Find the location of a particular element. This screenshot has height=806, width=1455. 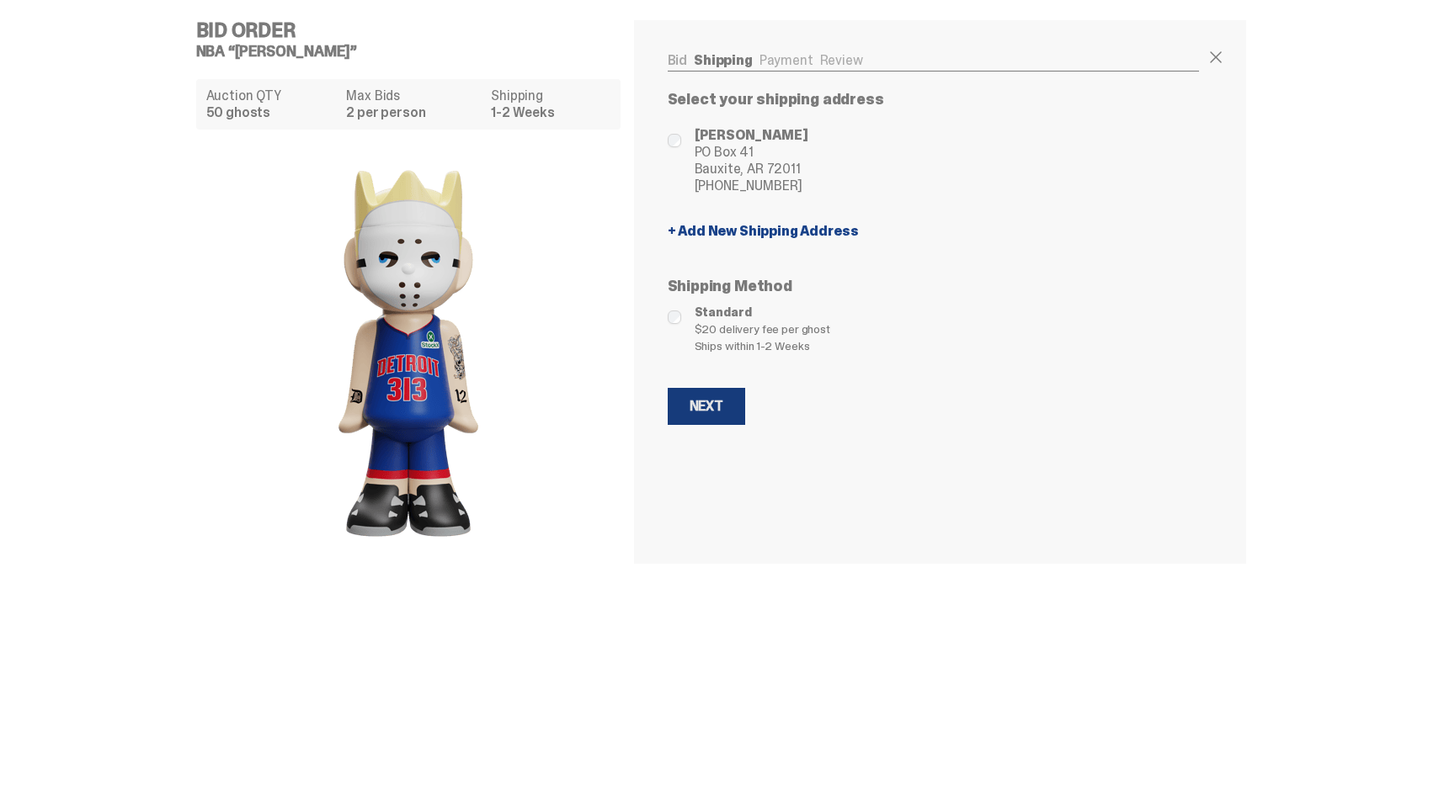

a: Payment is located at coordinates (786, 60).